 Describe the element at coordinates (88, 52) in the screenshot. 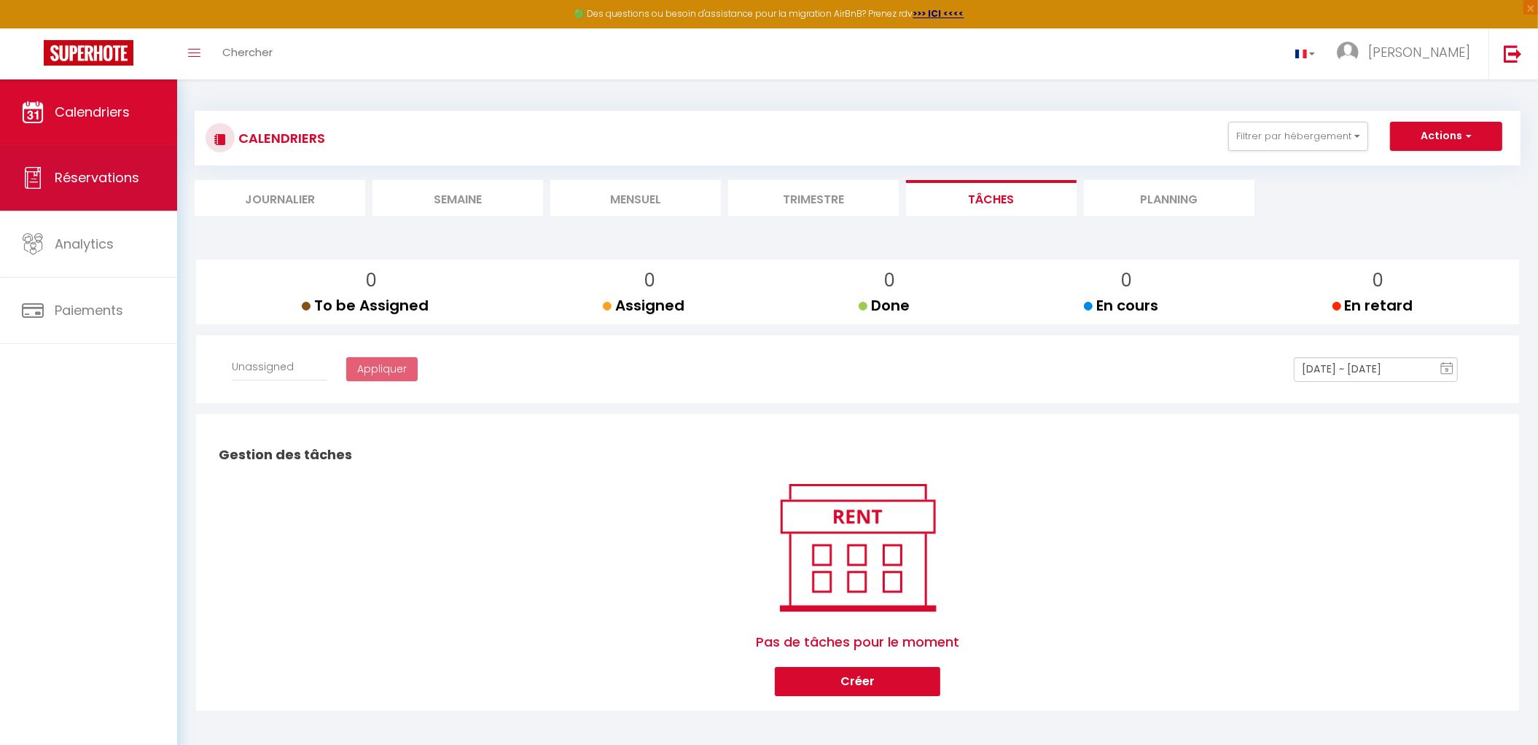

I see `img: Super Booking` at that location.